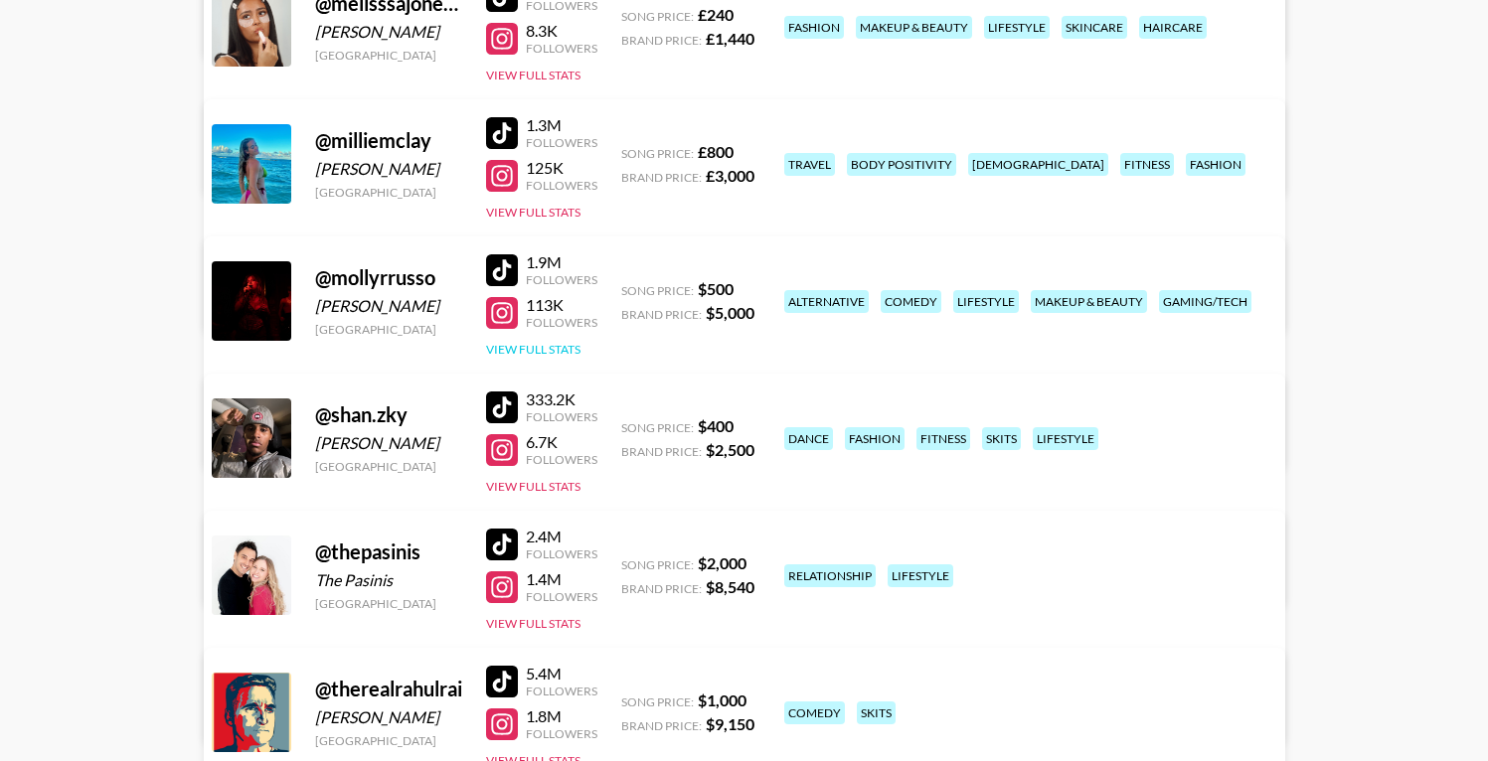 The width and height of the screenshot is (1488, 761). What do you see at coordinates (1205, 301) in the screenshot?
I see `div: gaming/tech` at bounding box center [1205, 301].